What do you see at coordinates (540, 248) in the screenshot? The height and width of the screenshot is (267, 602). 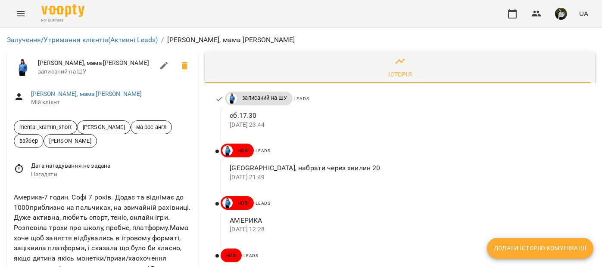 I see `span: Додати історію комунікації` at bounding box center [540, 248].